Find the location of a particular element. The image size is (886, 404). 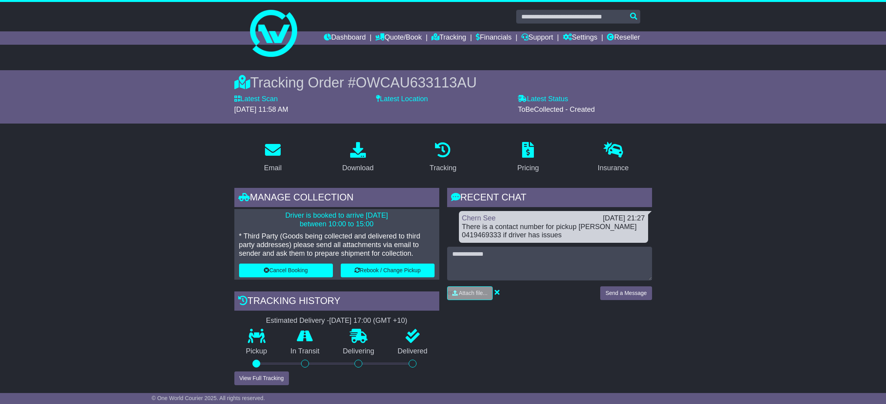

div: Manage collection is located at coordinates (337, 199).